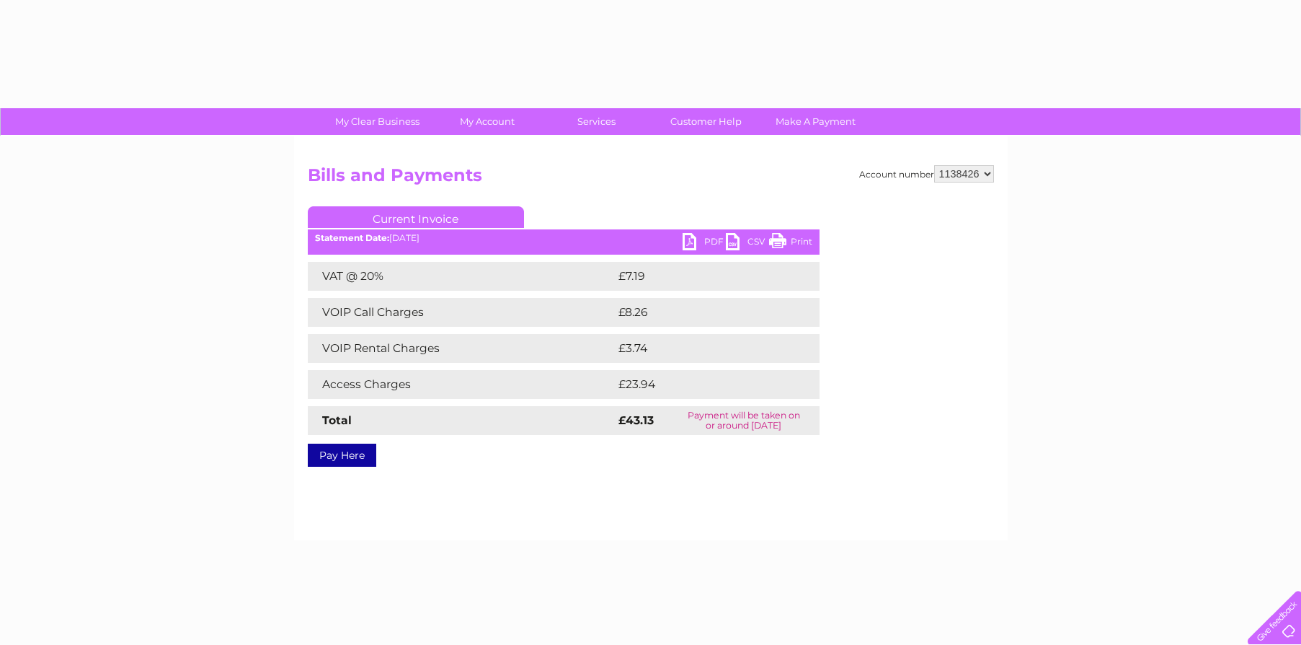  I want to click on td: £7.19, so click(699, 276).